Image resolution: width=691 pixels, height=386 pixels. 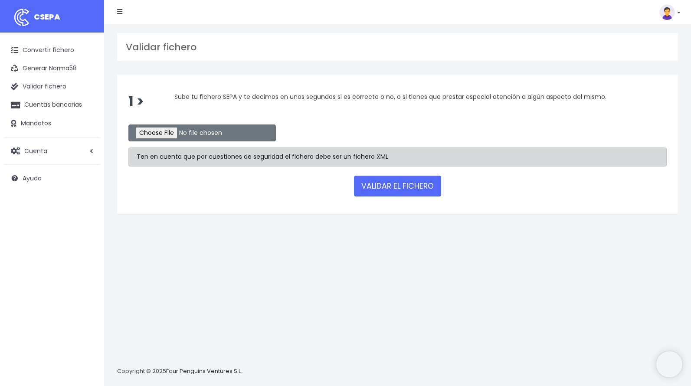 I want to click on img: profile, so click(x=667, y=12).